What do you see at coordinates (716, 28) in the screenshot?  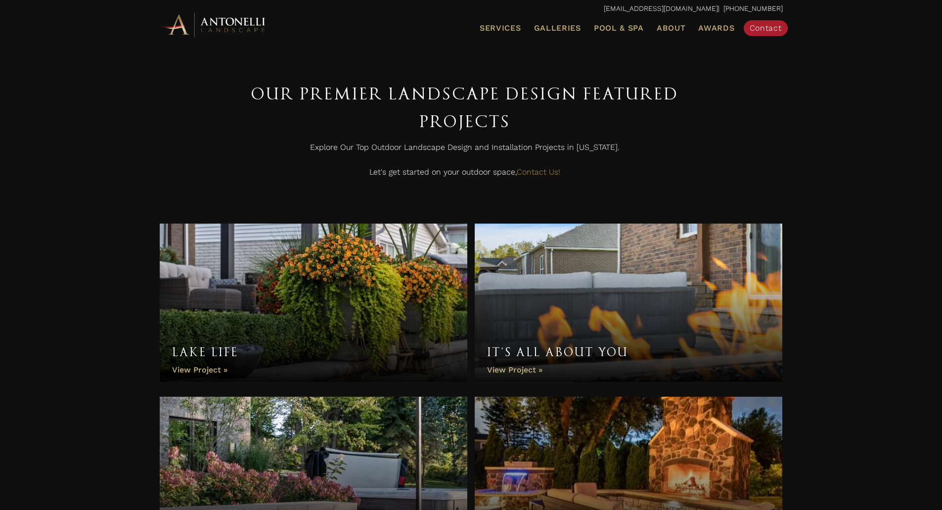 I see `a: Awards` at bounding box center [716, 28].